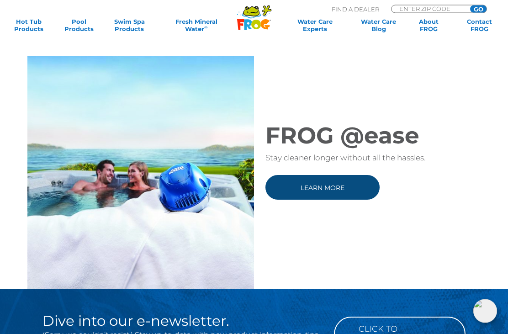 Image resolution: width=508 pixels, height=334 pixels. I want to click on a: Learn more, so click(323, 188).